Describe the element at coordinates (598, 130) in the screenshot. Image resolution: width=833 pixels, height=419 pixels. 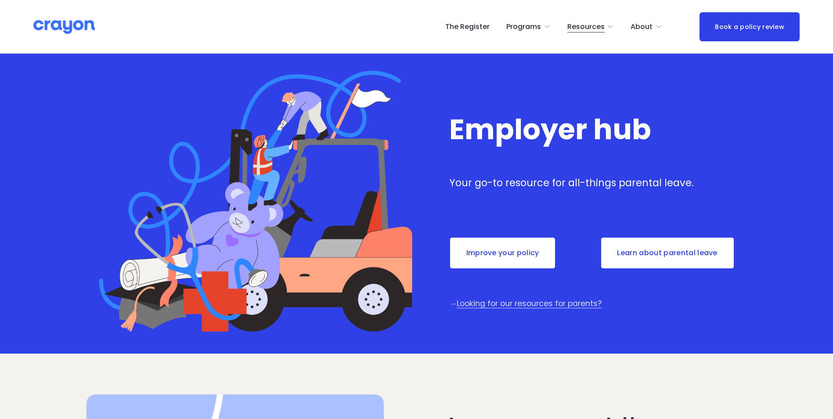
I see `h1: Employer hub` at that location.